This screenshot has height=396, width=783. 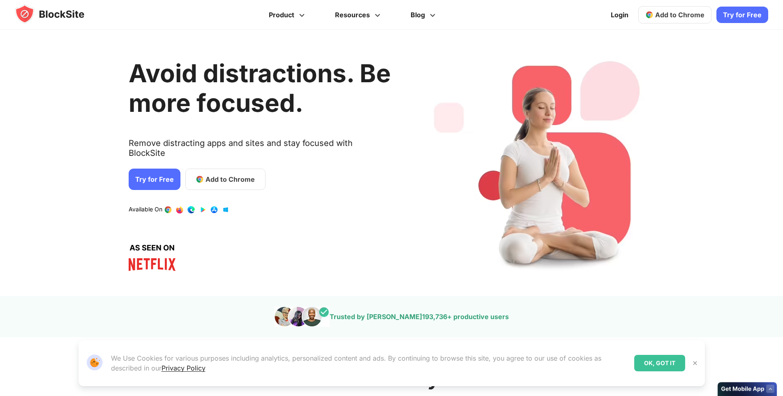 What do you see at coordinates (183, 368) in the screenshot?
I see `a: Privacy Policy` at bounding box center [183, 368].